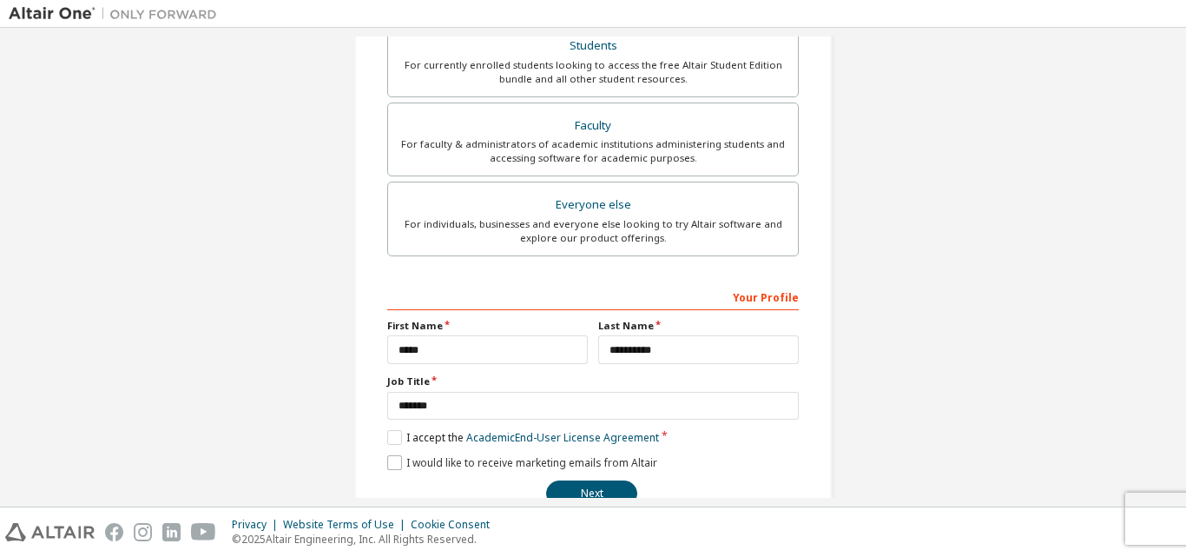  I want to click on img: youtube.svg, so click(203, 532).